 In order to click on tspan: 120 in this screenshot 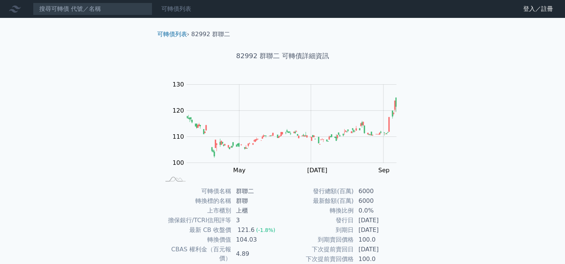, I will do `click(178, 110)`.